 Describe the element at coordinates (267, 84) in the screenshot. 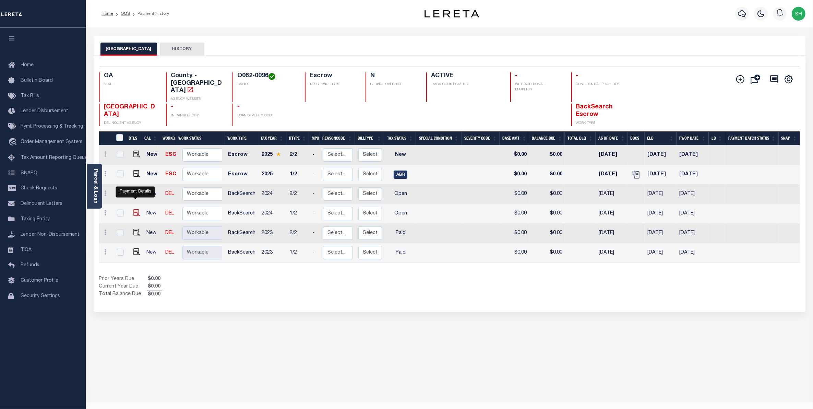

I see `p: TAX ID` at that location.